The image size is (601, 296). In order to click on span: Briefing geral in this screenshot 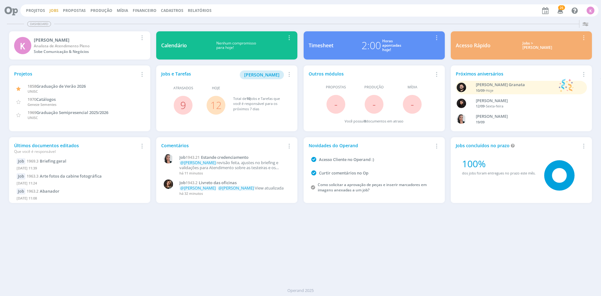, I will do `click(53, 161)`.